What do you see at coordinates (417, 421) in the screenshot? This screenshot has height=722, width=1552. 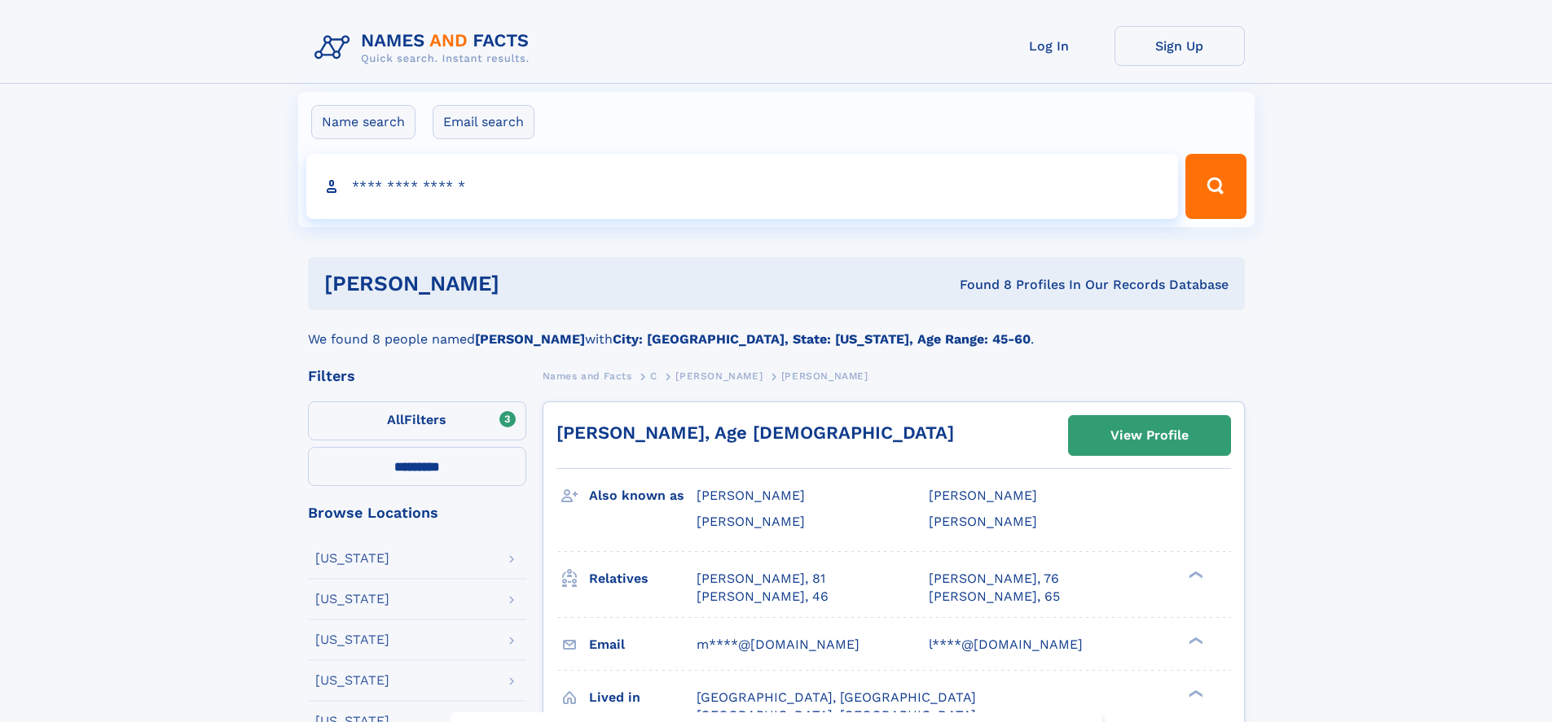 I see `label: Filters` at bounding box center [417, 421].